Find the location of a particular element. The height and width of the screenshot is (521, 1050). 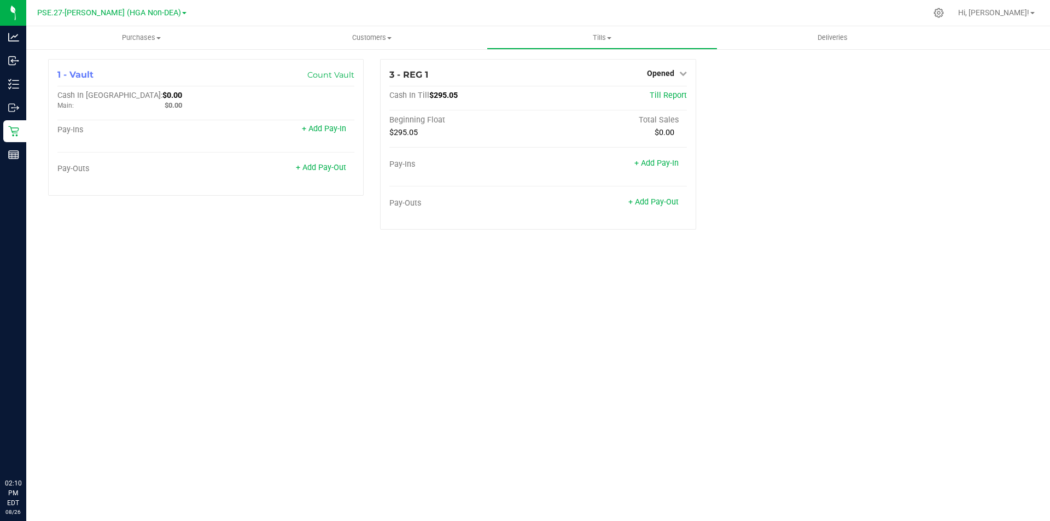

inline-svg: Retail is located at coordinates (14, 131).